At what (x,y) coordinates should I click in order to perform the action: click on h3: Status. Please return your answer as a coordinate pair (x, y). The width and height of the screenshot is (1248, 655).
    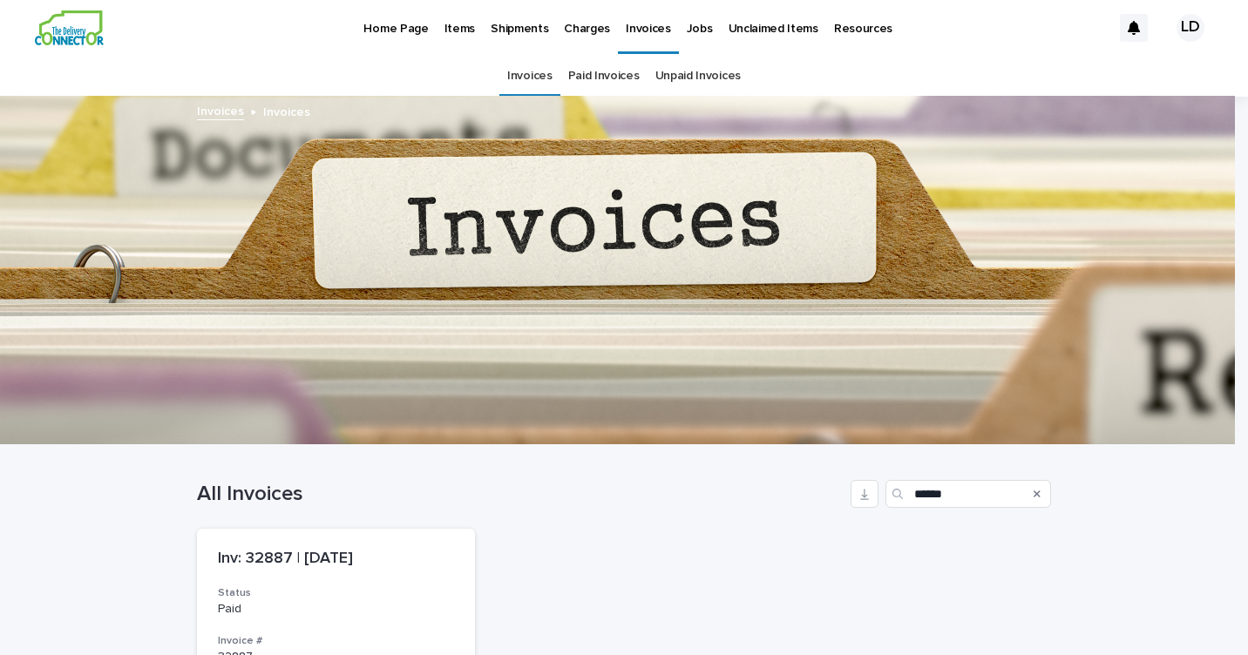
    Looking at the image, I should click on (336, 594).